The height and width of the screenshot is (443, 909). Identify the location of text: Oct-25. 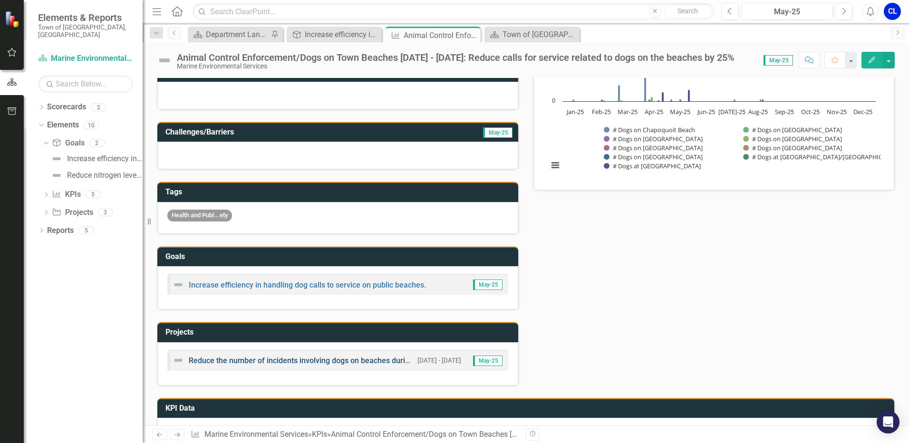
(811, 112).